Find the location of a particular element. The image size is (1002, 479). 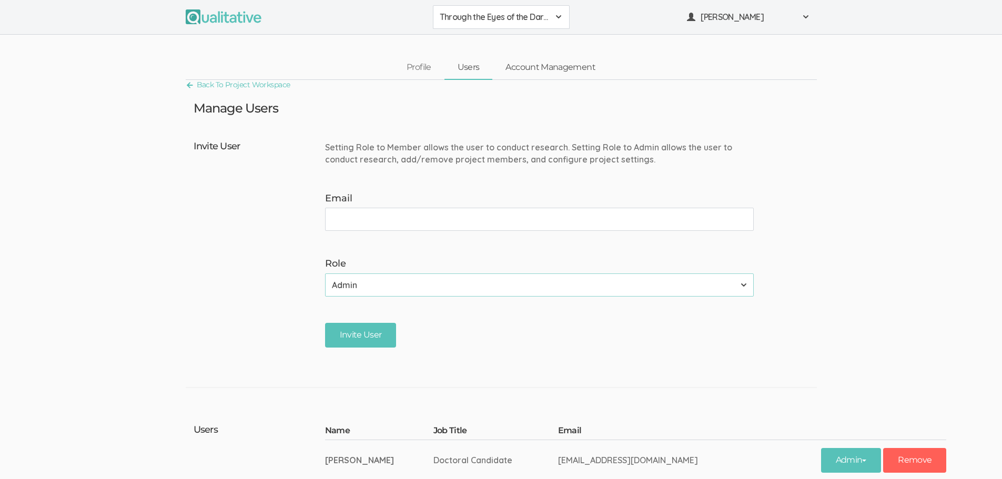

h4: Invite User is located at coordinates (259, 246).